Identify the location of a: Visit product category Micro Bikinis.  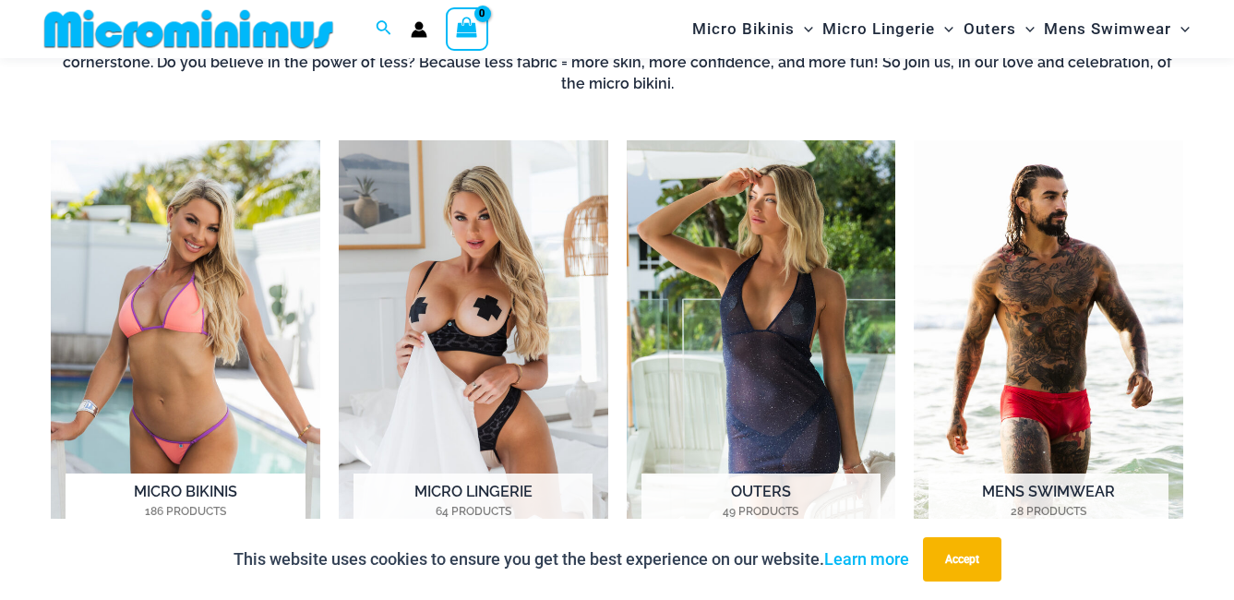
(186, 349).